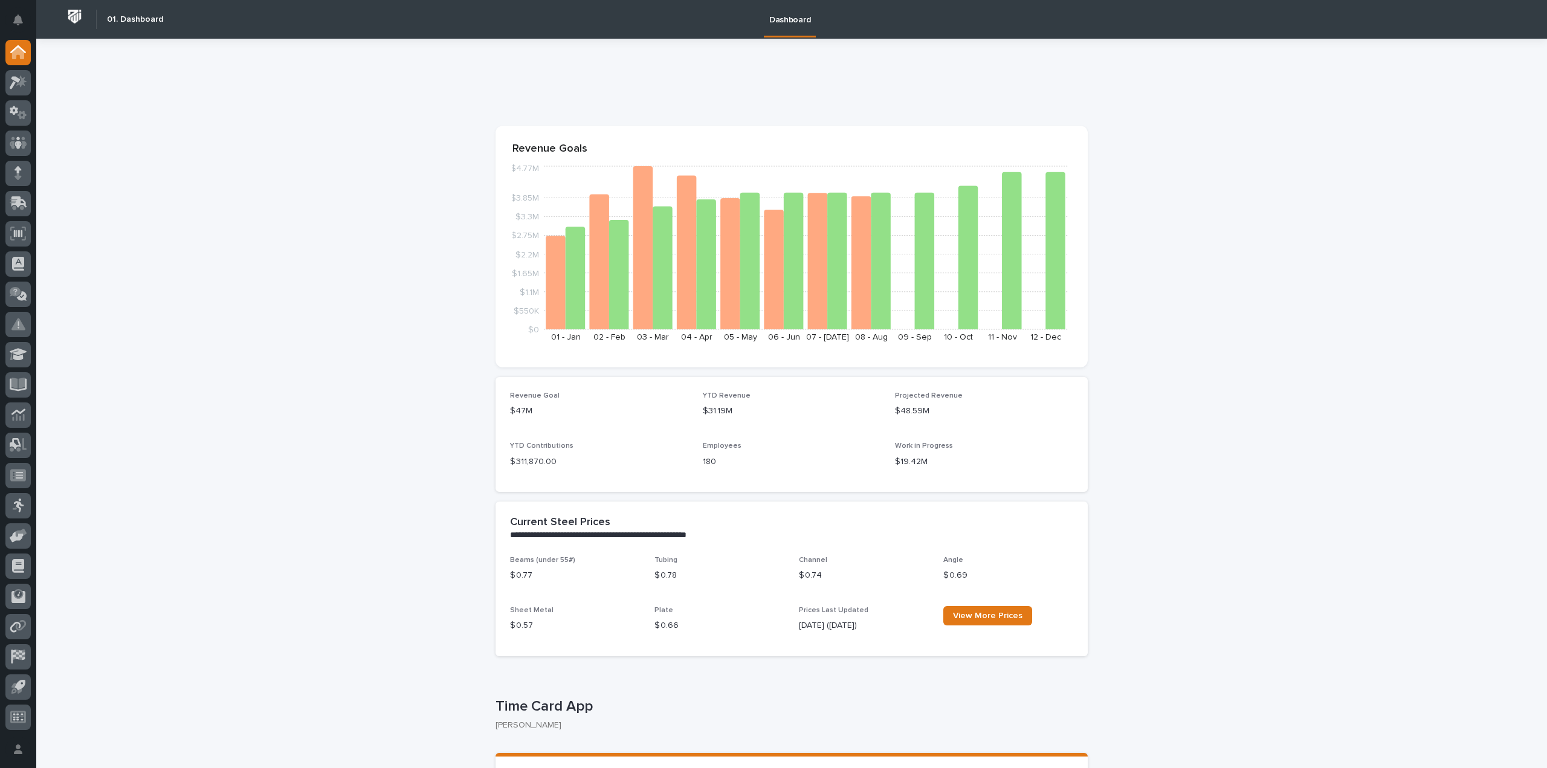 This screenshot has width=1547, height=768. I want to click on p: Time Card App, so click(789, 706).